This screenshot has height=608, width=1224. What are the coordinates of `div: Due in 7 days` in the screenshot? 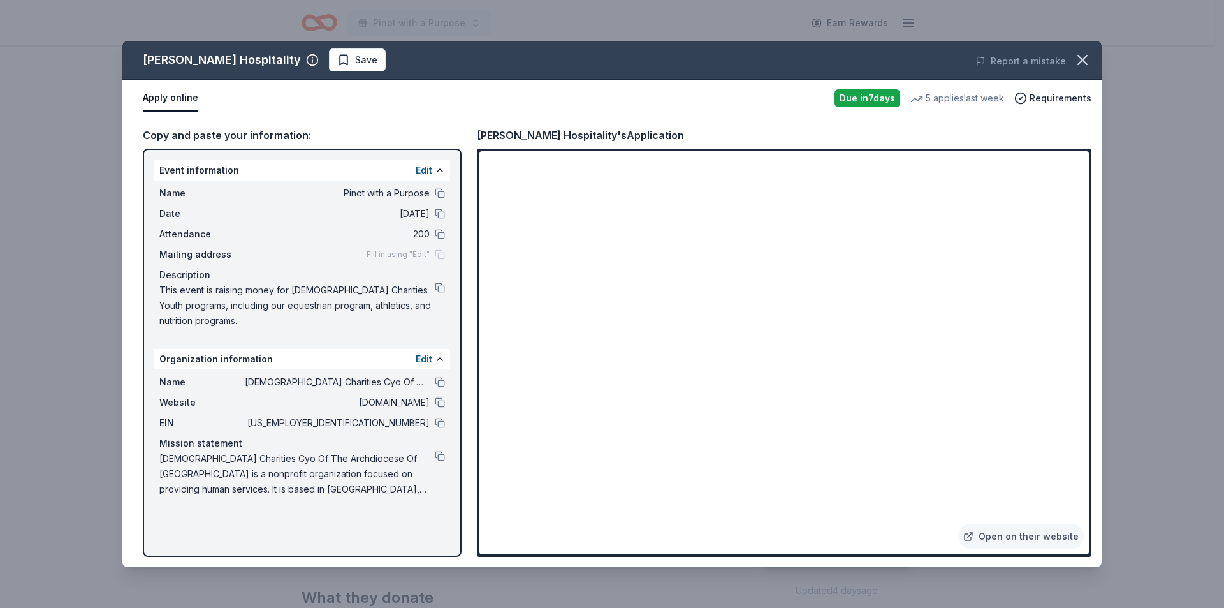 It's located at (867, 98).